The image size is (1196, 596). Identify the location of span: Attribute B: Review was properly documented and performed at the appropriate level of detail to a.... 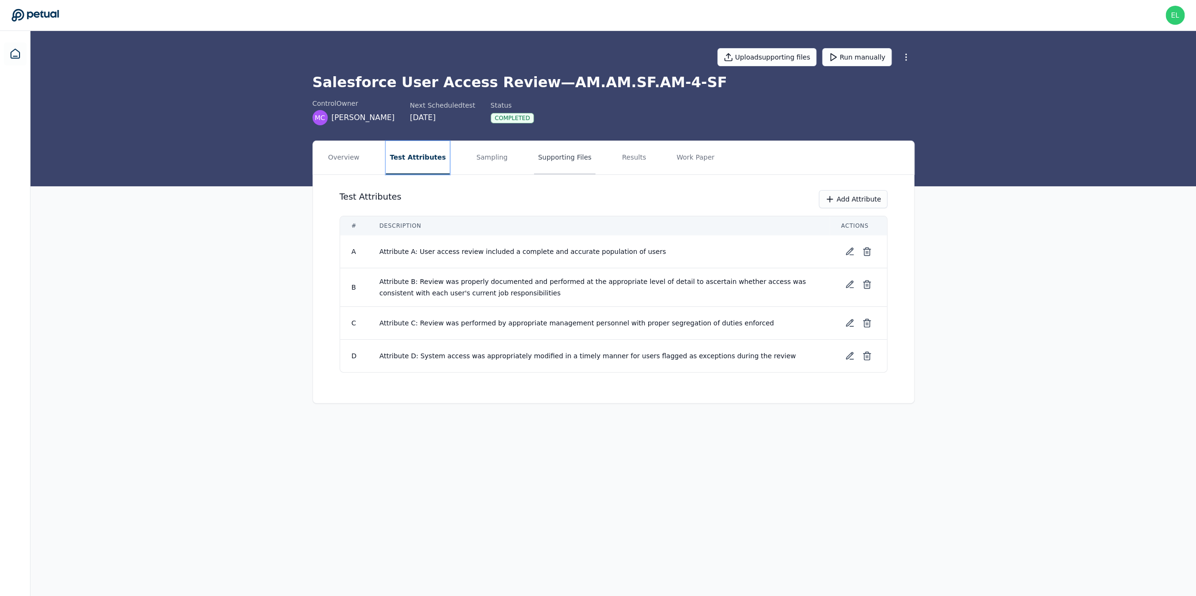
(593, 287).